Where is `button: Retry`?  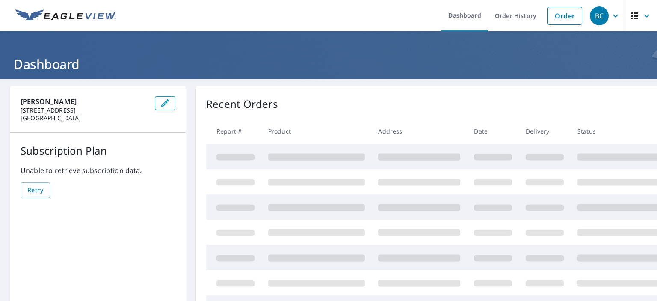 button: Retry is located at coordinates (35, 190).